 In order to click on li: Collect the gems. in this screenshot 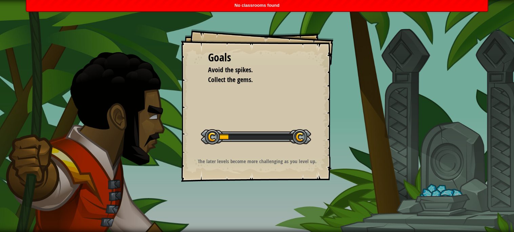, I will do `click(252, 80)`.